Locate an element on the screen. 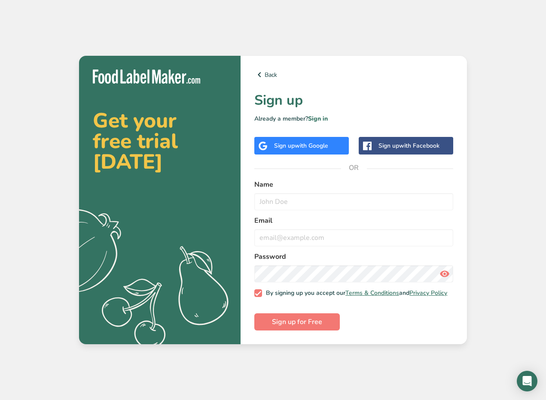 Image resolution: width=546 pixels, height=400 pixels. a: Terms & Conditions is located at coordinates (372, 293).